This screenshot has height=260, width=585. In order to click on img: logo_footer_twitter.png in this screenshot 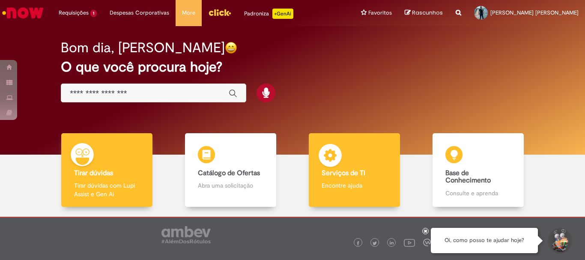, I will do `click(375, 243)`.